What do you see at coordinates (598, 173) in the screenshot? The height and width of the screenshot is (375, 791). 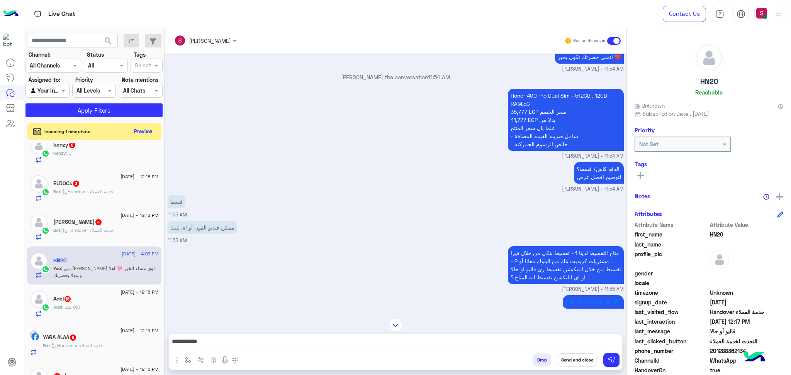 I see `p: 16/8/2025, 11:54 AM` at bounding box center [598, 173].